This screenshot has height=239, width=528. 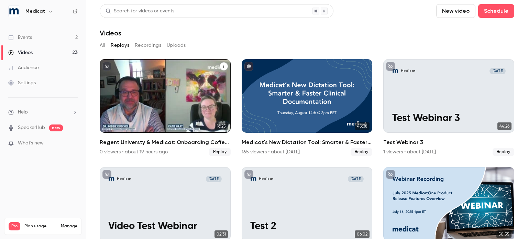 I want to click on span: 50:55, so click(x=504, y=234).